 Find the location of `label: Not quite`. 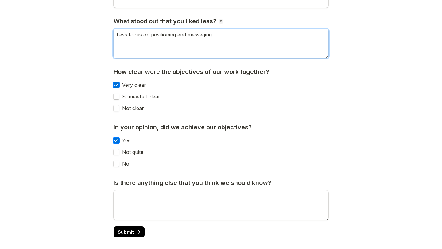

label: Not quite is located at coordinates (131, 152).